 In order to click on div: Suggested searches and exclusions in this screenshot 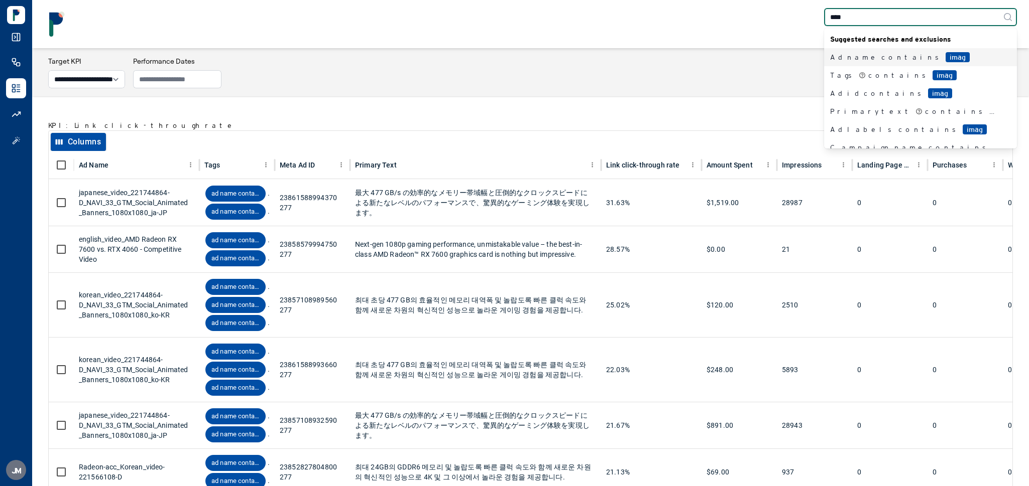, I will do `click(920, 39)`.